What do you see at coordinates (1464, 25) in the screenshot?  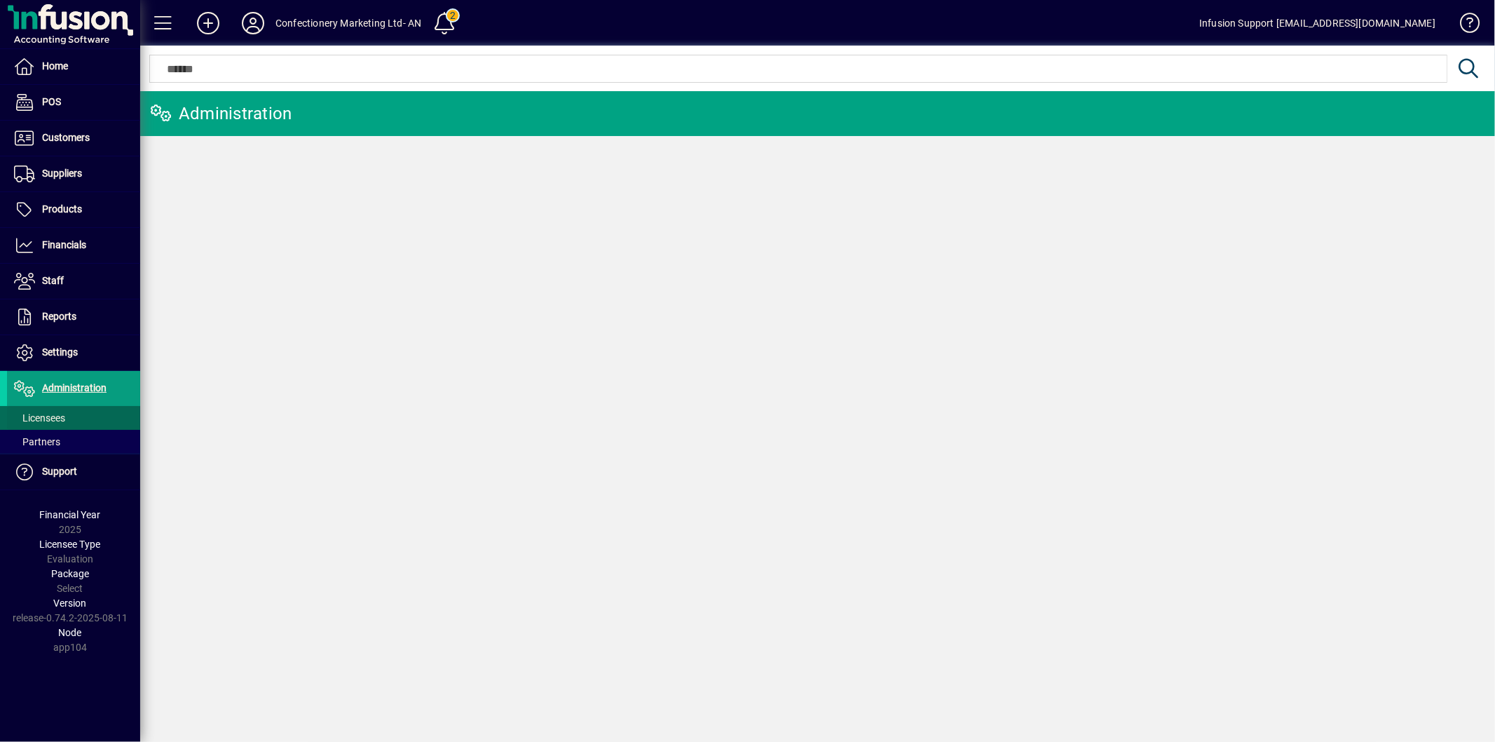 I see `a: Knowledge Base` at bounding box center [1464, 25].